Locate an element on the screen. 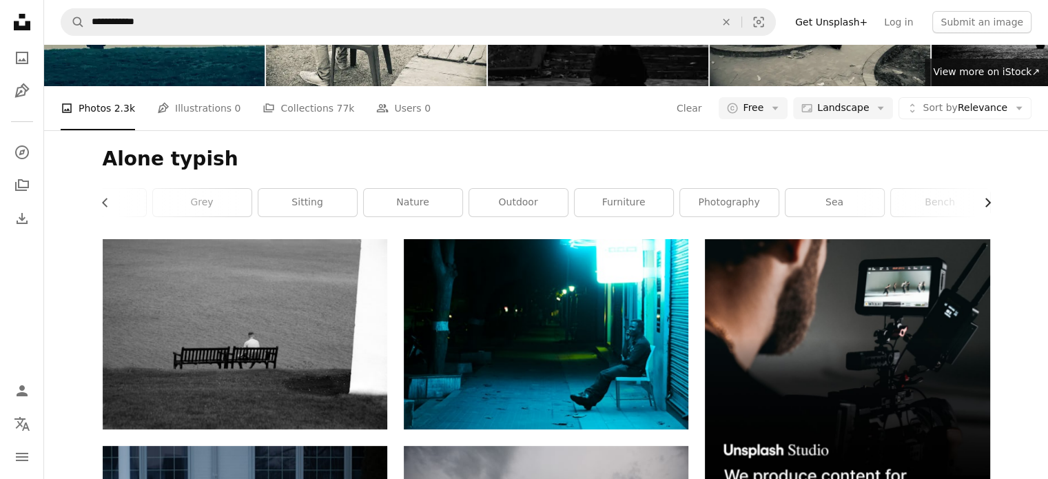  a: Illustrations is located at coordinates (22, 91).